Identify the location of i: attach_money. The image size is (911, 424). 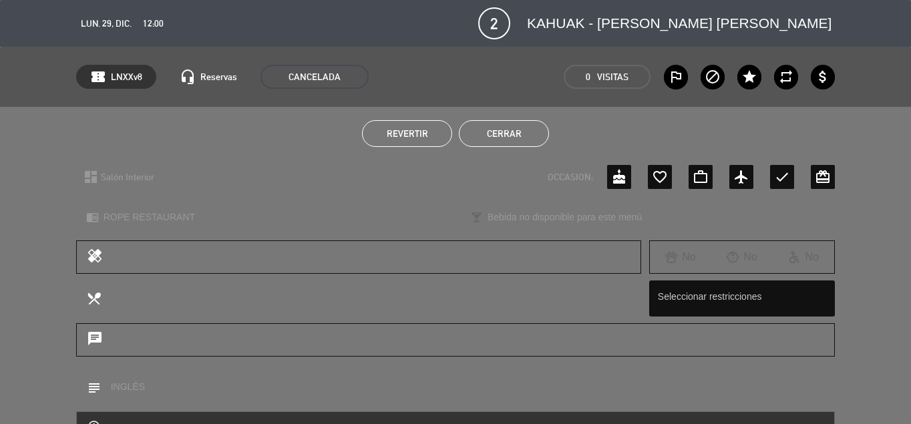
(823, 77).